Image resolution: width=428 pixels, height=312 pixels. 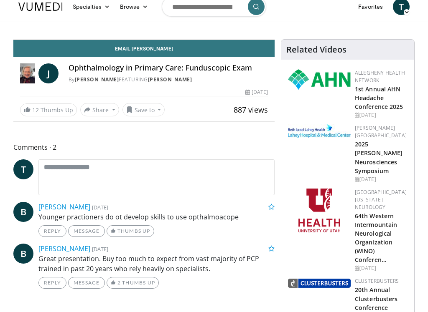 What do you see at coordinates (99, 110) in the screenshot?
I see `button: Share` at bounding box center [99, 110].